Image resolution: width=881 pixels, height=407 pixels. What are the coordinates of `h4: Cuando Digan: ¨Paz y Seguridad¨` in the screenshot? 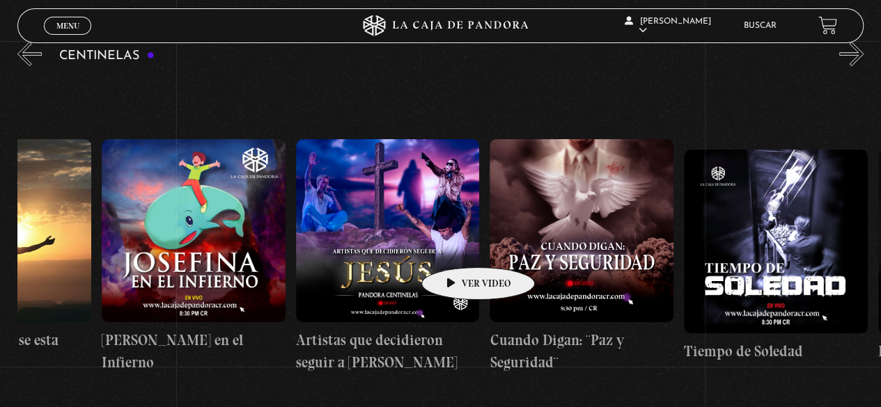 It's located at (582, 351).